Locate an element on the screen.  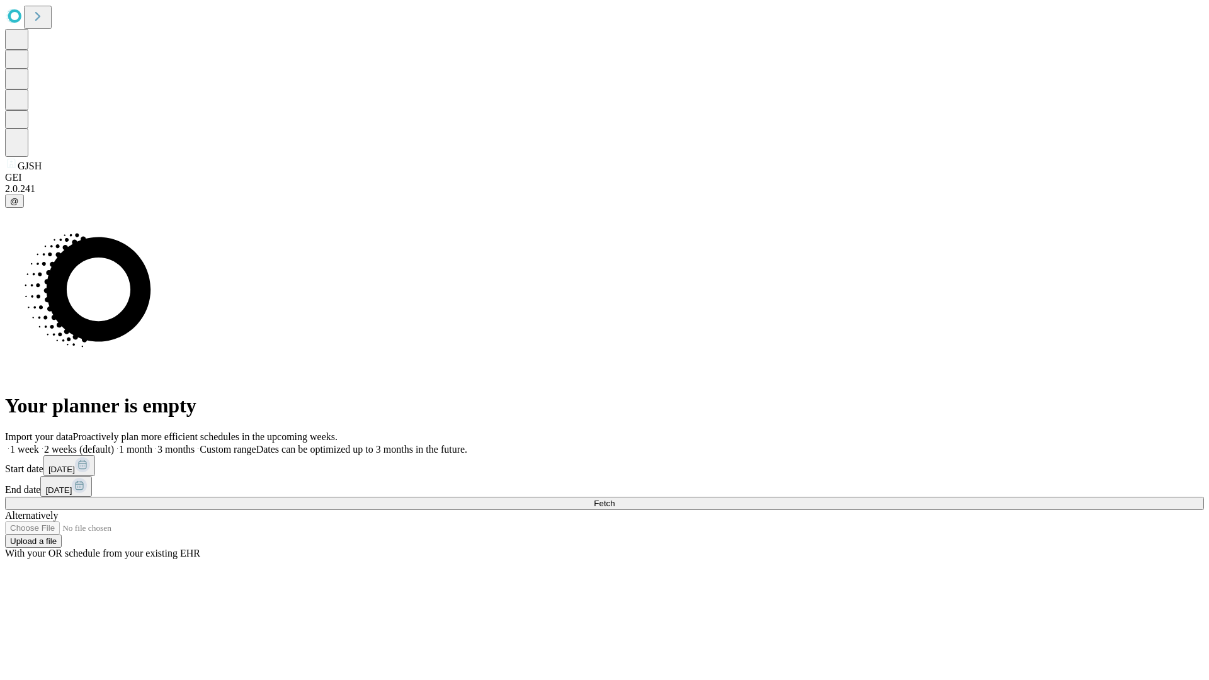
div: 2.0.241 is located at coordinates (604, 189).